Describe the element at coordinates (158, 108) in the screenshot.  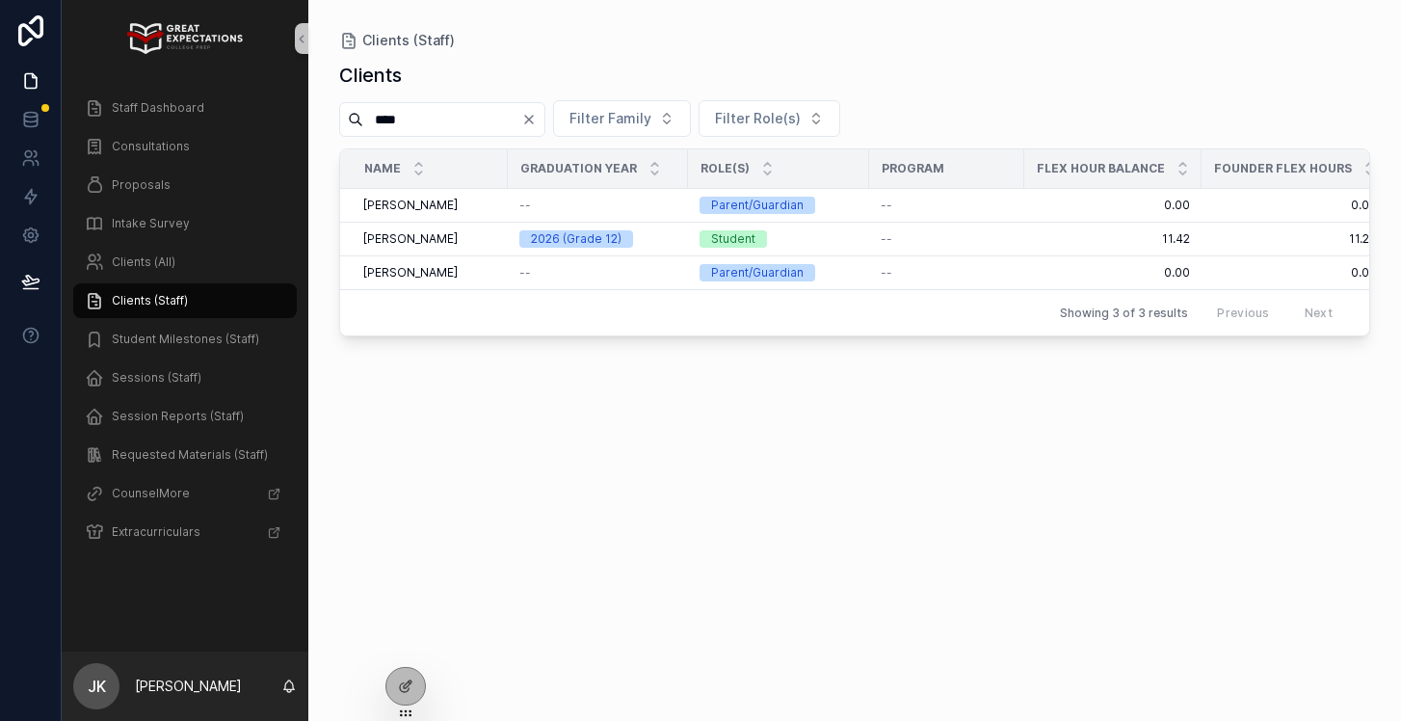
I see `span: Staff Dashboard` at that location.